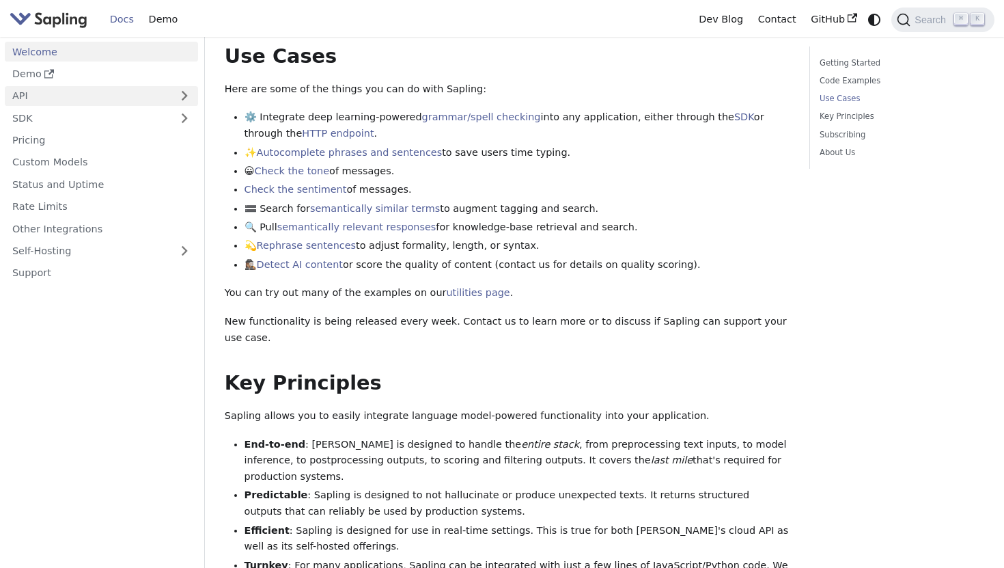  I want to click on a: Check the tone, so click(292, 171).